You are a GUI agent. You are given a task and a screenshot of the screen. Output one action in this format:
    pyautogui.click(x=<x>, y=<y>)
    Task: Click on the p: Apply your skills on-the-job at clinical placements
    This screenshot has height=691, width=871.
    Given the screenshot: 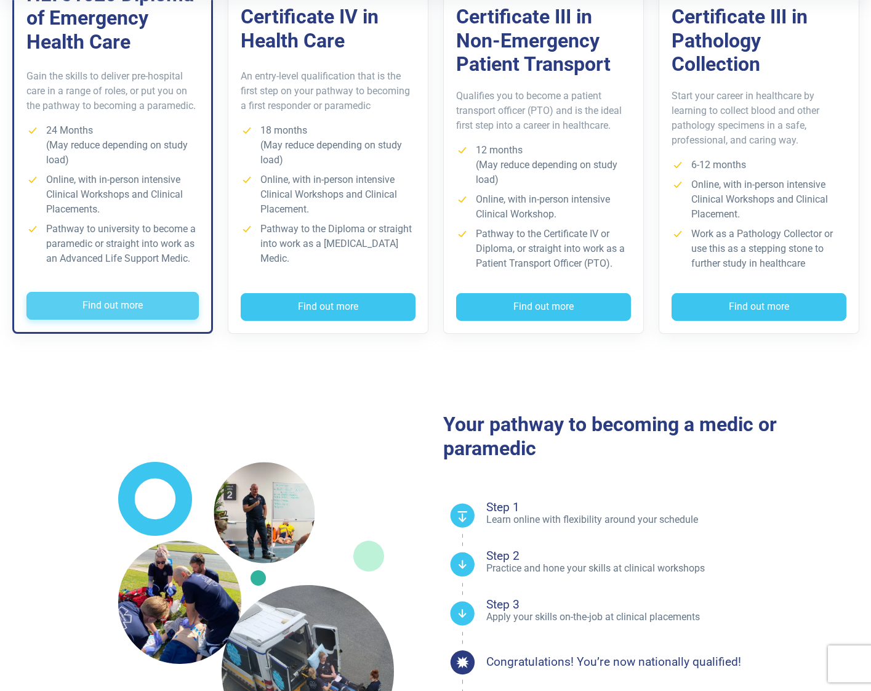 What is the action you would take?
    pyautogui.click(x=673, y=617)
    